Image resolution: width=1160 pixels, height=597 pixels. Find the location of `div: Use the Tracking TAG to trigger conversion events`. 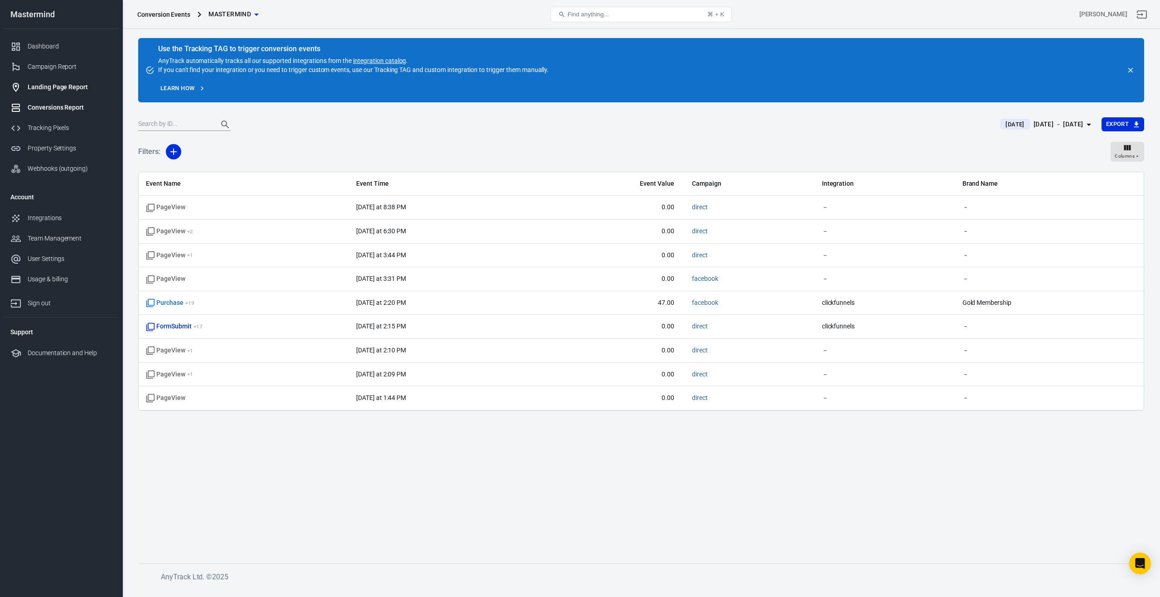

div: Use the Tracking TAG to trigger conversion events is located at coordinates (353, 49).